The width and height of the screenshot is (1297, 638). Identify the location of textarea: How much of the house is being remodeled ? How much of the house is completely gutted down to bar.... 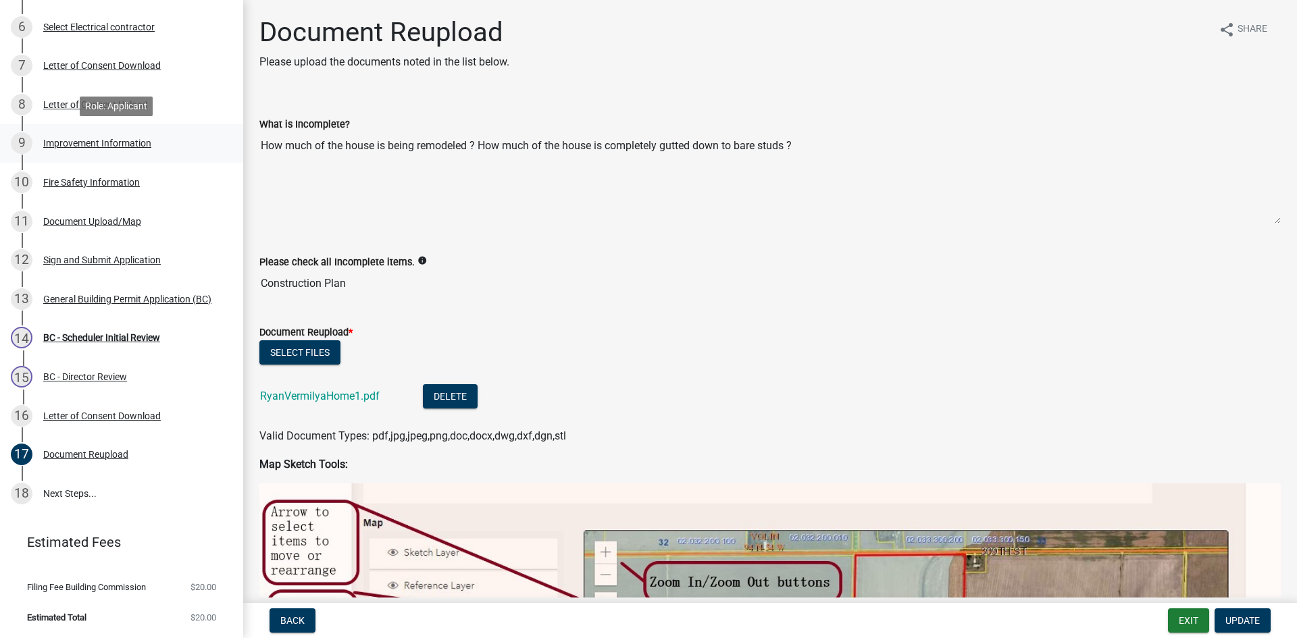
(770, 178).